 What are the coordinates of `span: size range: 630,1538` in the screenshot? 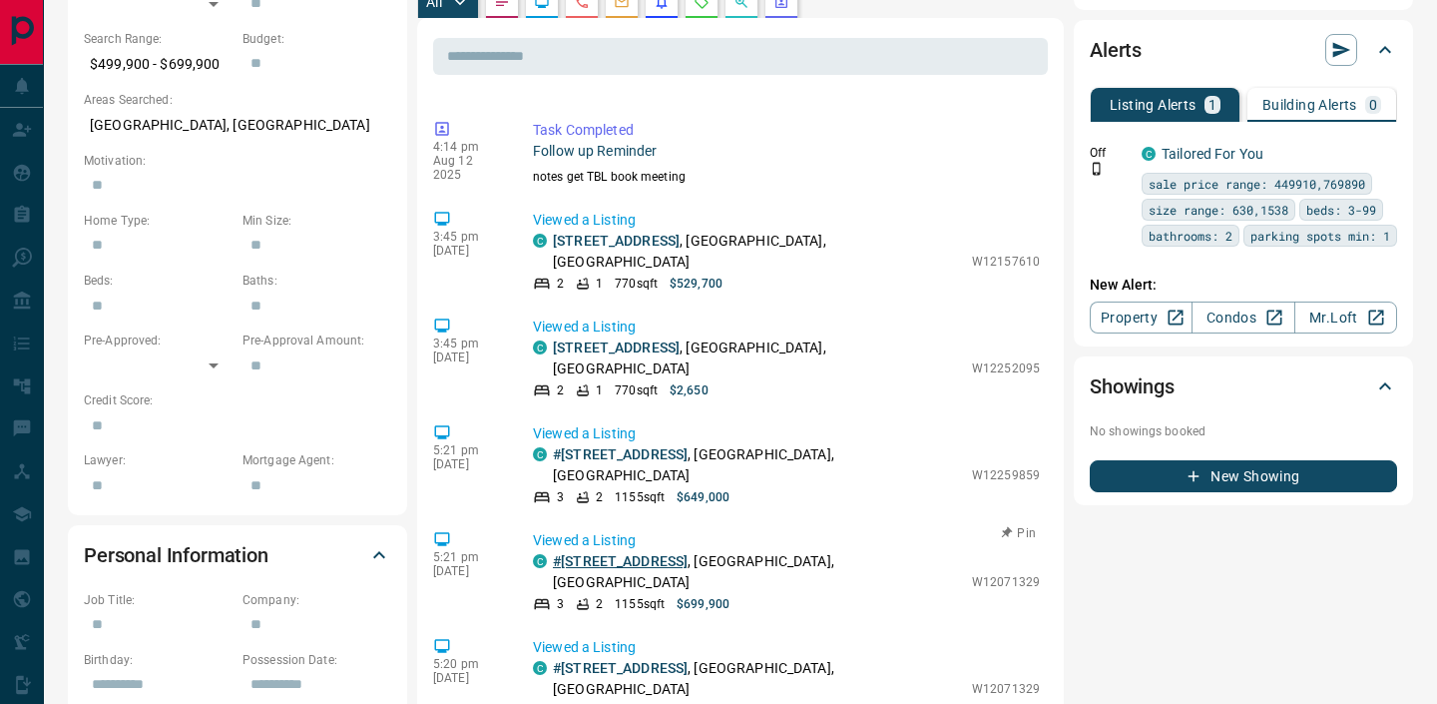 It's located at (1219, 210).